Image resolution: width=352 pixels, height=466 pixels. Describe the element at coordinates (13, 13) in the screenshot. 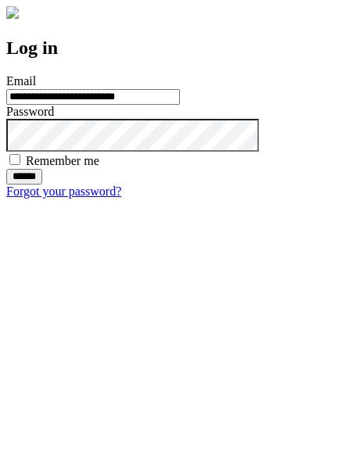

I see `img: logo-4e3dc11c47720685a147b03b5a06dd966a58ff35d612b21f08c02c0306f2b779.png` at that location.